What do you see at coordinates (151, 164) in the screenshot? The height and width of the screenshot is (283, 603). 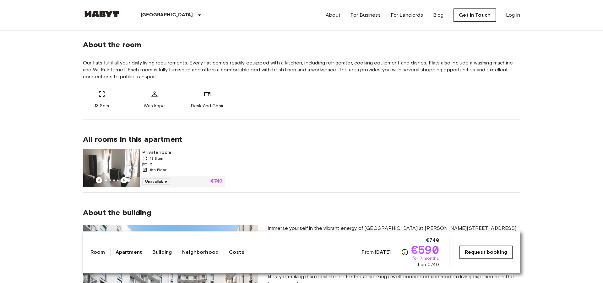 I see `span: 2` at bounding box center [151, 164].